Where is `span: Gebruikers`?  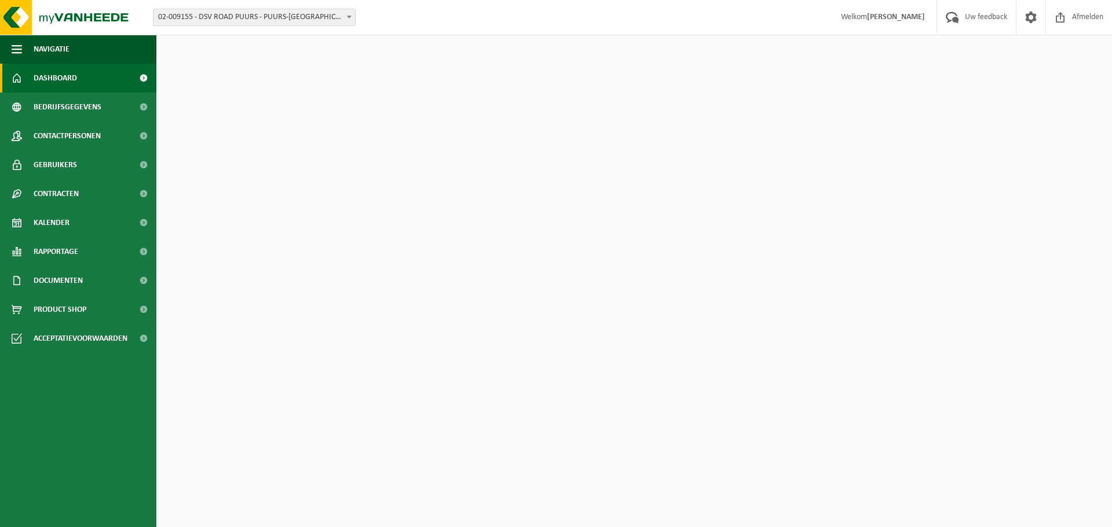
span: Gebruikers is located at coordinates (55, 165).